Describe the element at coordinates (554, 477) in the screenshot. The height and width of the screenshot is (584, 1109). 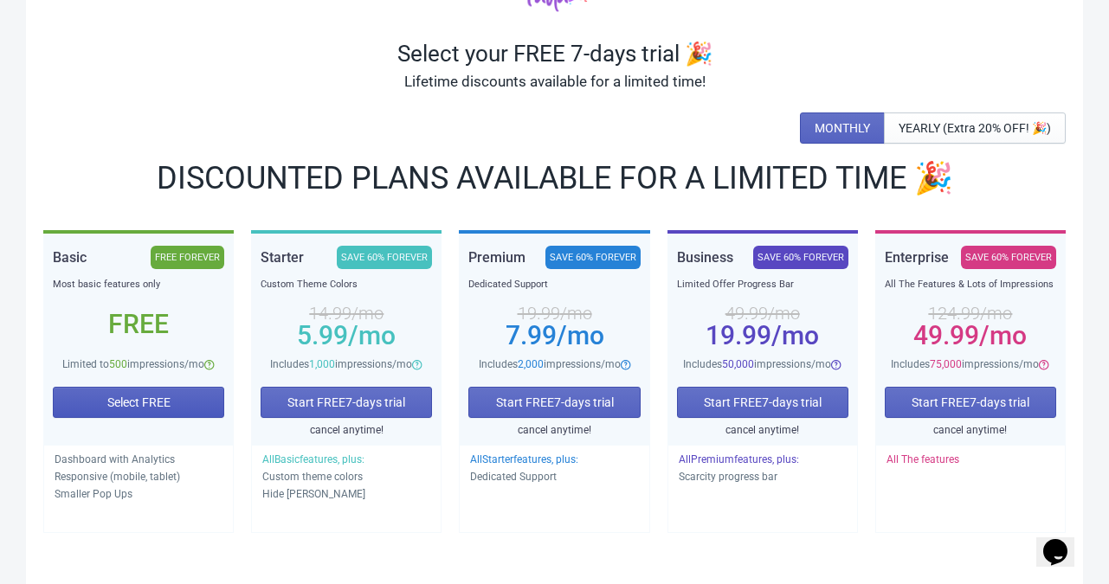
I see `p: Dedicated Support` at that location.